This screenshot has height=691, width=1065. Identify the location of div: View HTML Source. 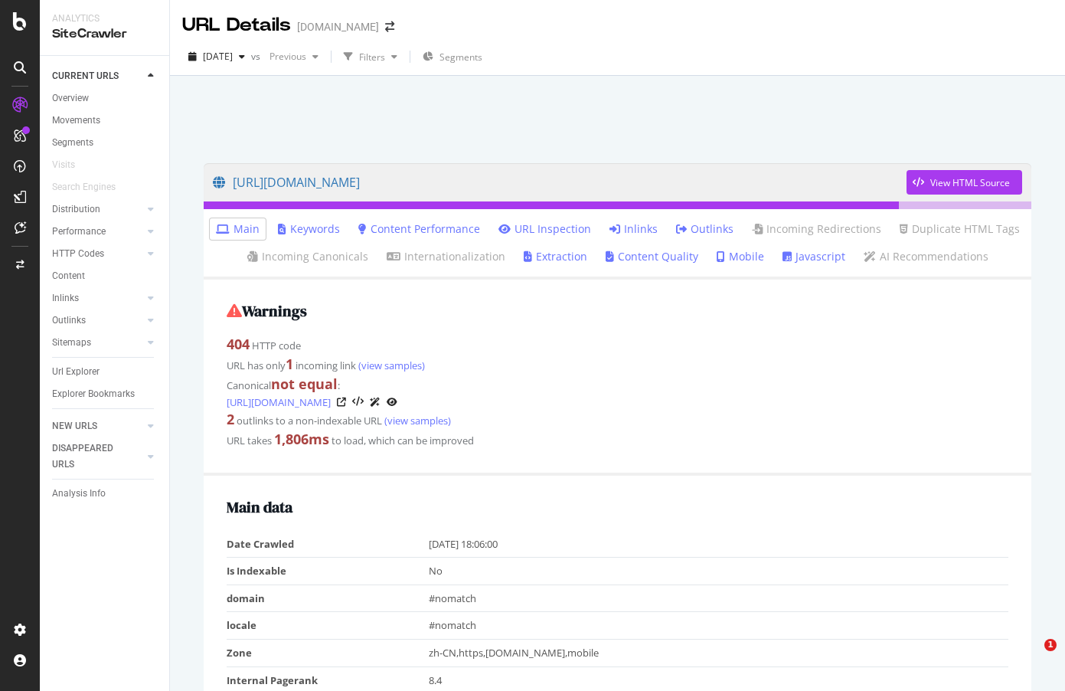
(970, 182).